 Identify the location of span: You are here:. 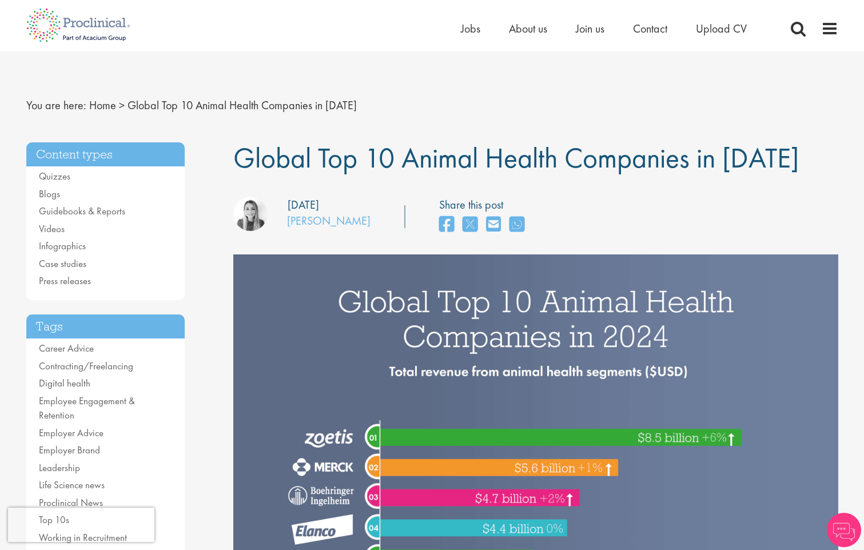
(56, 105).